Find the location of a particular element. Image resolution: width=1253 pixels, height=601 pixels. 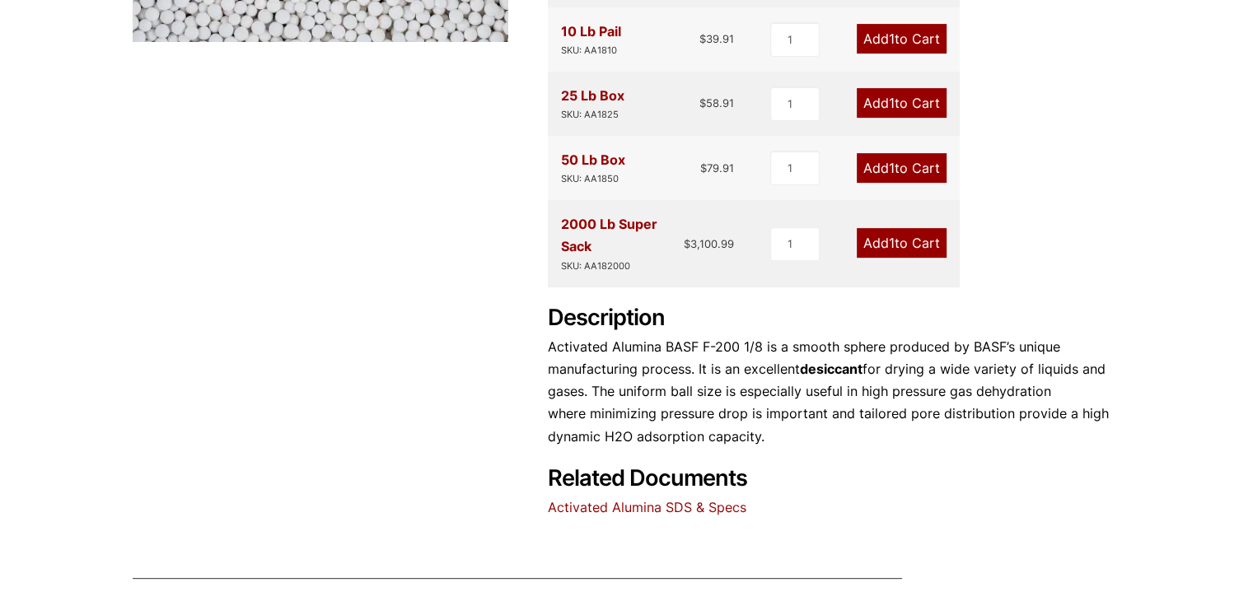

div: SKU: AA1810 is located at coordinates (591, 50).